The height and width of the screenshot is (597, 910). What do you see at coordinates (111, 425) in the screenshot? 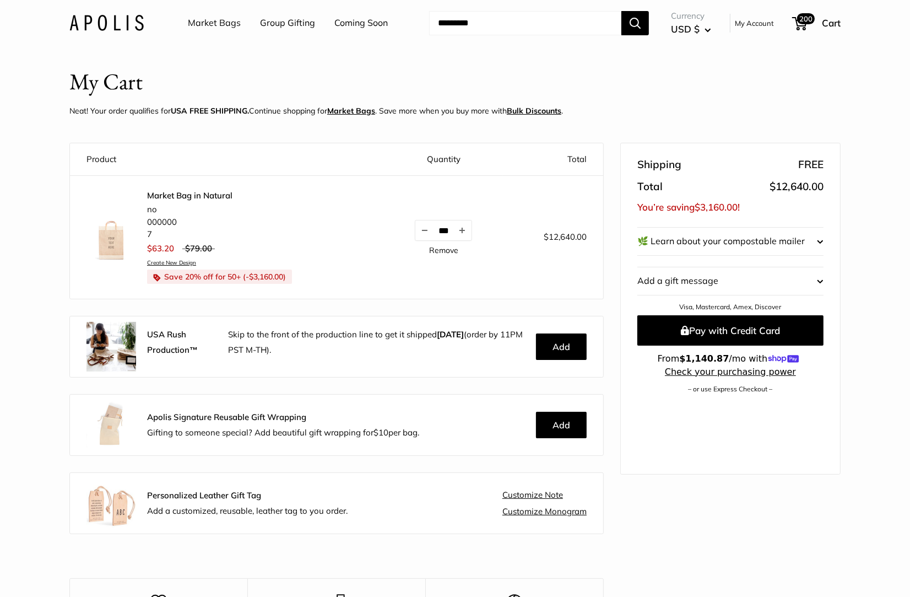
I see `img: Apolis_GiftWrapping_5_90x_2x.jpg` at bounding box center [111, 425].